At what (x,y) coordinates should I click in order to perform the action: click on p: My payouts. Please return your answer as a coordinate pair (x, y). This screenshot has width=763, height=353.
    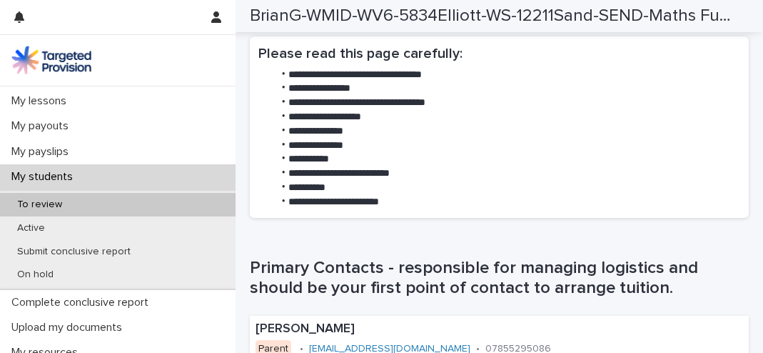
    Looking at the image, I should click on (43, 126).